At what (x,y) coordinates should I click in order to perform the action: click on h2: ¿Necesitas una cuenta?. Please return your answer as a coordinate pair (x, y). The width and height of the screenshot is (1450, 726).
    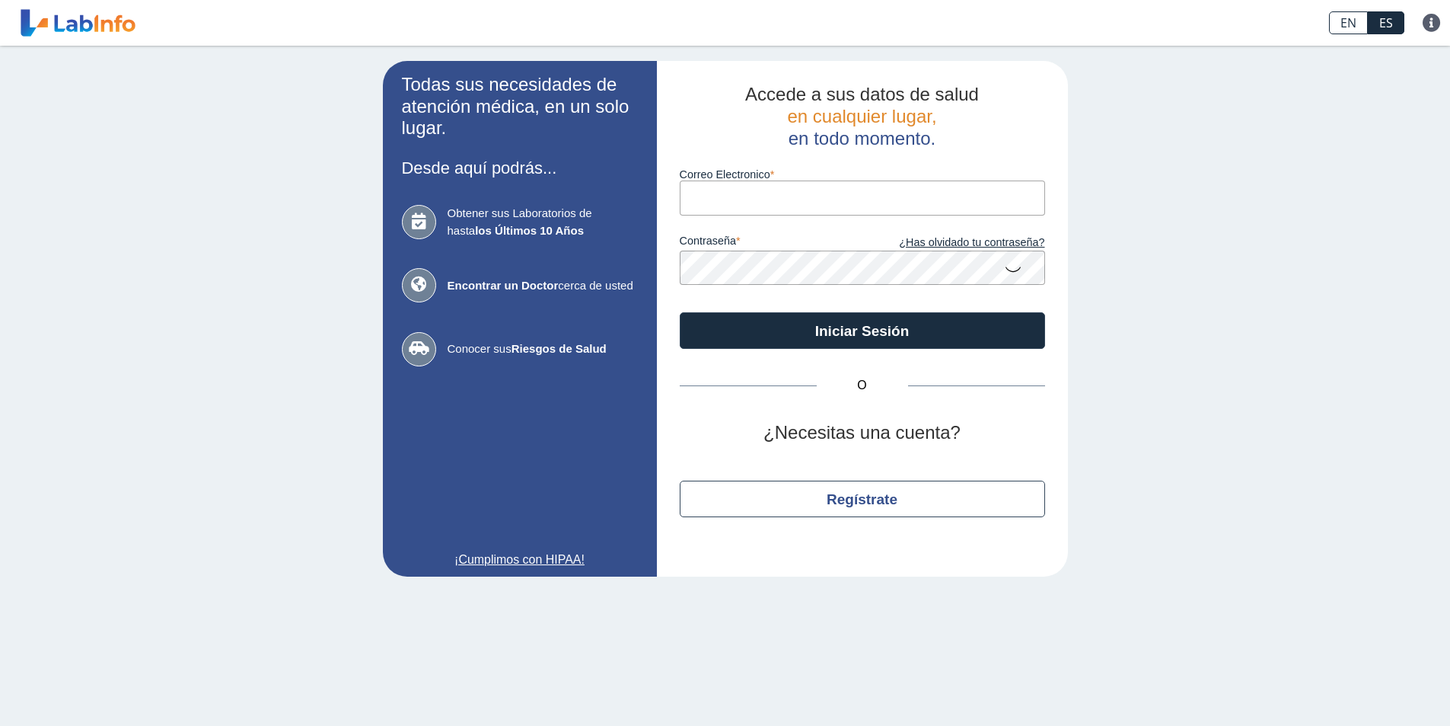
    Looking at the image, I should click on (863, 432).